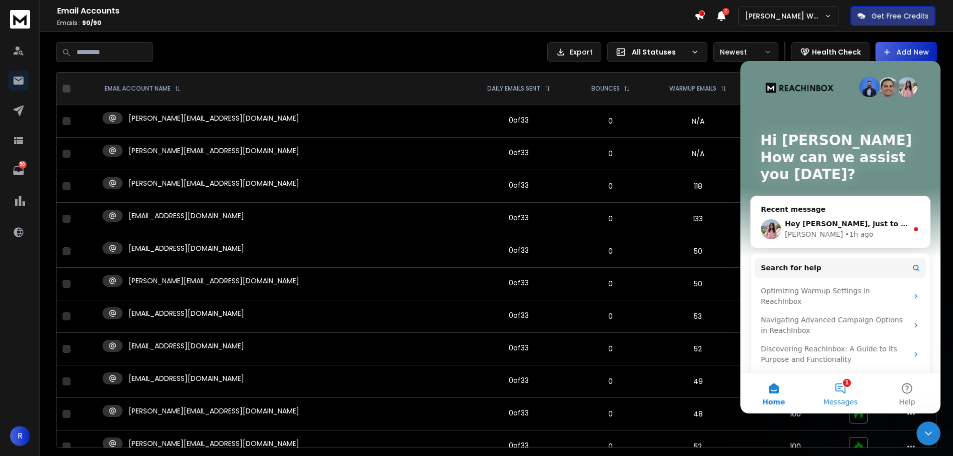  I want to click on span: Search for help, so click(51, 207).